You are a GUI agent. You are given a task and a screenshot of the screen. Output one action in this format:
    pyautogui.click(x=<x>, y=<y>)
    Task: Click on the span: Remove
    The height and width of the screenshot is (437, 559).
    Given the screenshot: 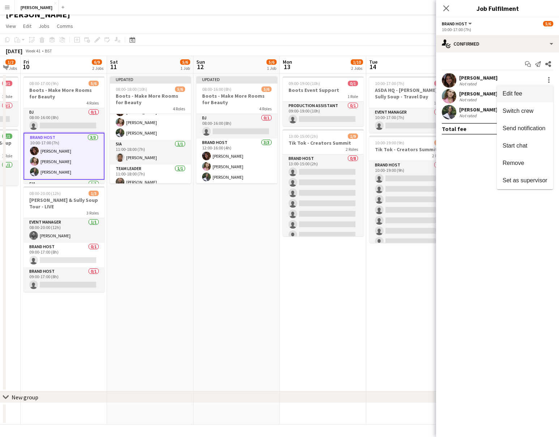 What is the action you would take?
    pyautogui.click(x=513, y=163)
    